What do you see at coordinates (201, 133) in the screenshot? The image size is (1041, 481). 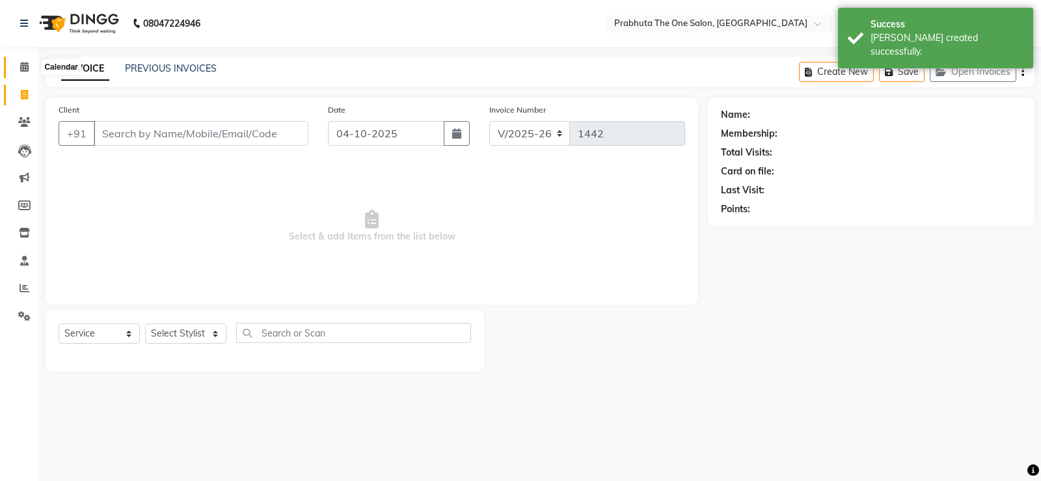 I see `input: Search by Name/Mobile/Email/Code` at bounding box center [201, 133].